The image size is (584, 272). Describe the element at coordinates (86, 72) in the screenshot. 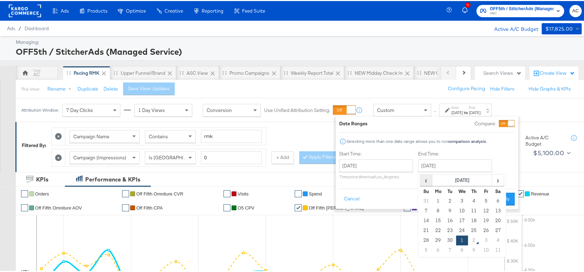

I see `div: Pacing RMK` at that location.